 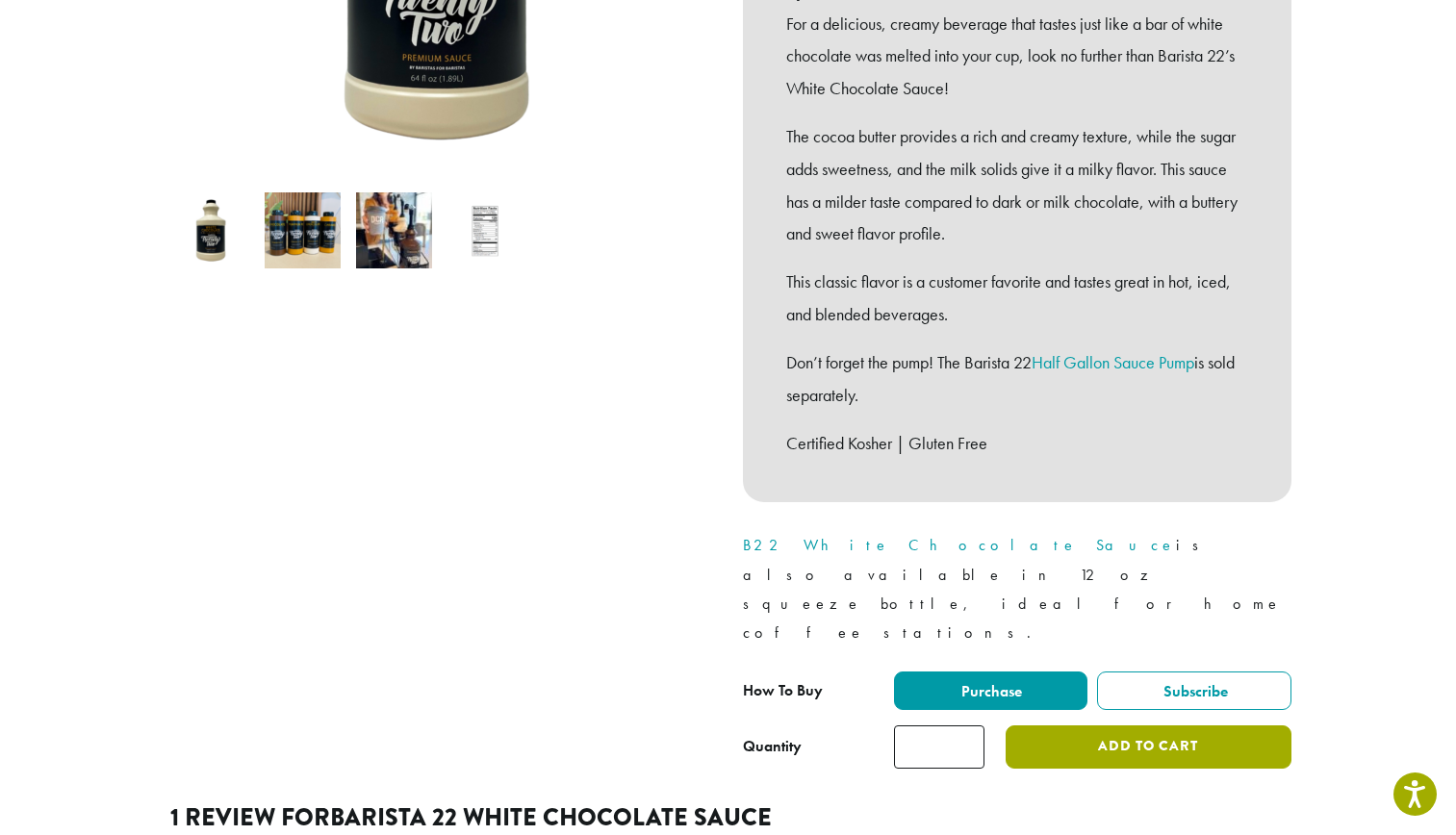 I want to click on span: Barista 22 White Chocolate Sauce, so click(x=551, y=817).